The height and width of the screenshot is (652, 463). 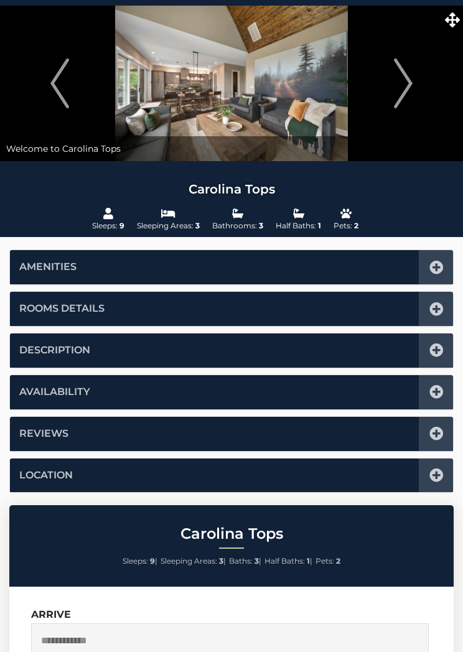 What do you see at coordinates (62, 309) in the screenshot?
I see `a: Rooms Details` at bounding box center [62, 309].